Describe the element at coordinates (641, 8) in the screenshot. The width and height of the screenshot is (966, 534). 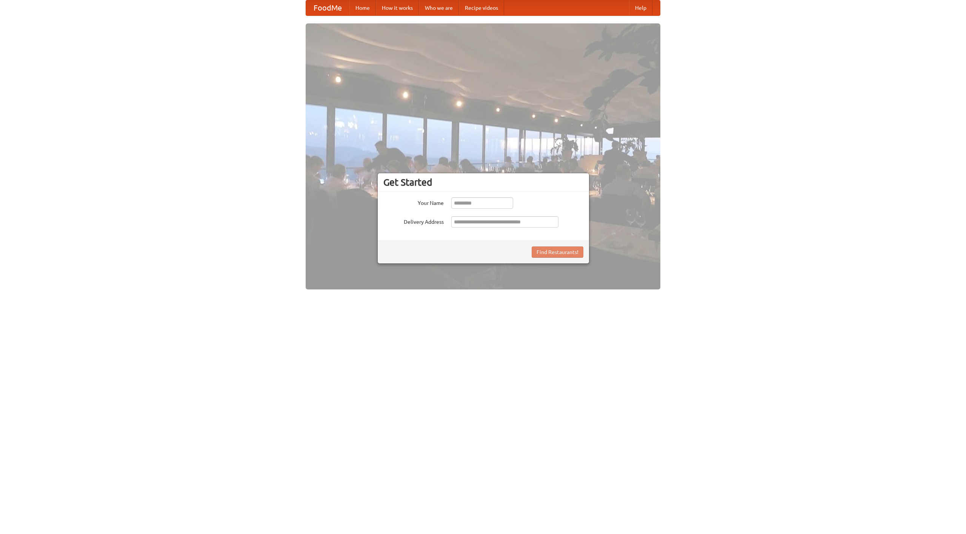
I see `a: Help` at that location.